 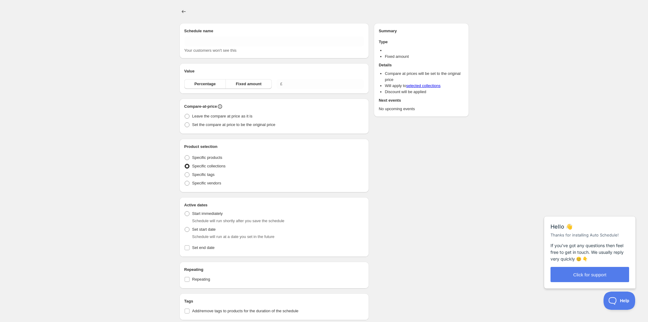 I want to click on span: Set end date, so click(x=203, y=248).